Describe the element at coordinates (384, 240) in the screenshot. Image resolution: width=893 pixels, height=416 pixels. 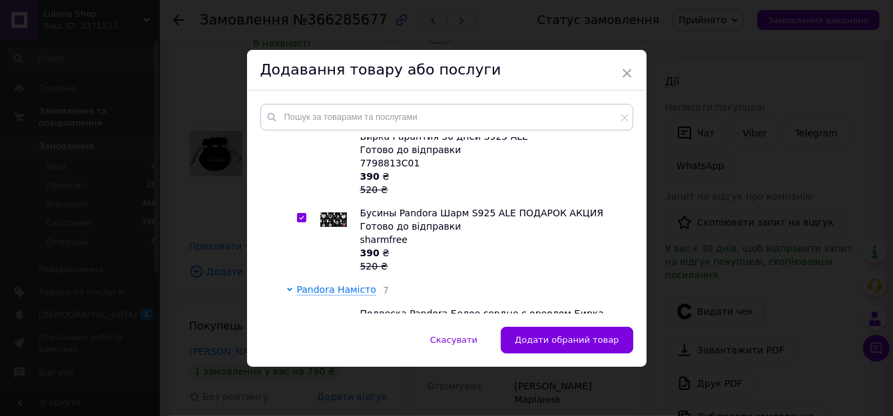
I see `span: sharmfree` at that location.